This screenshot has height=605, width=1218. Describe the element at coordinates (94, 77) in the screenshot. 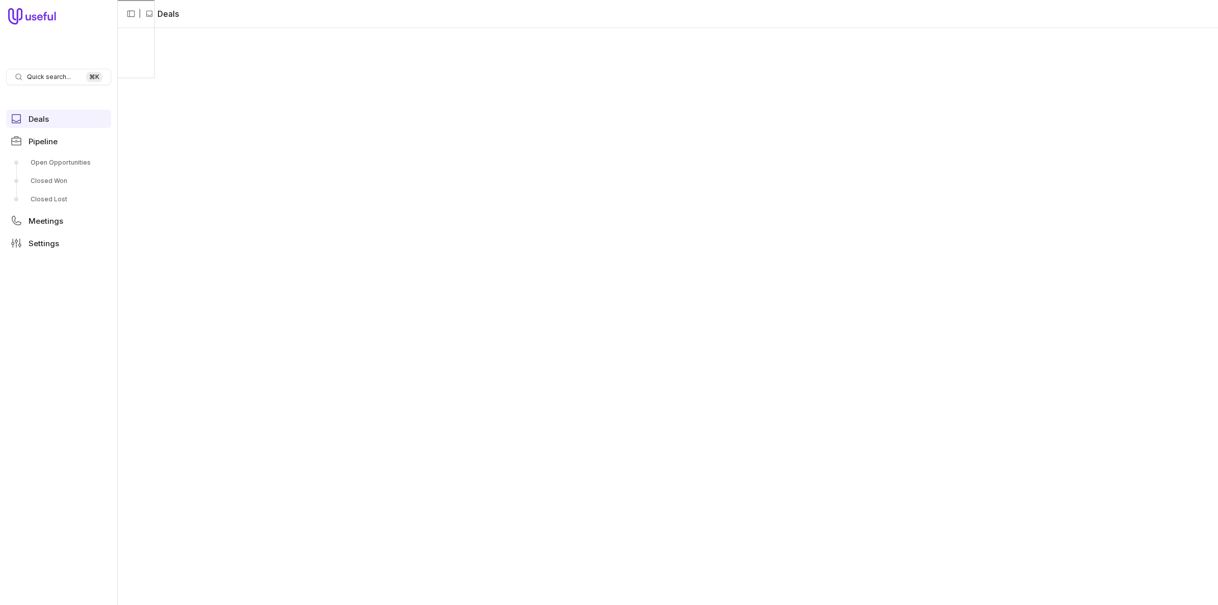

I see `kbd: ⌘ K` at that location.